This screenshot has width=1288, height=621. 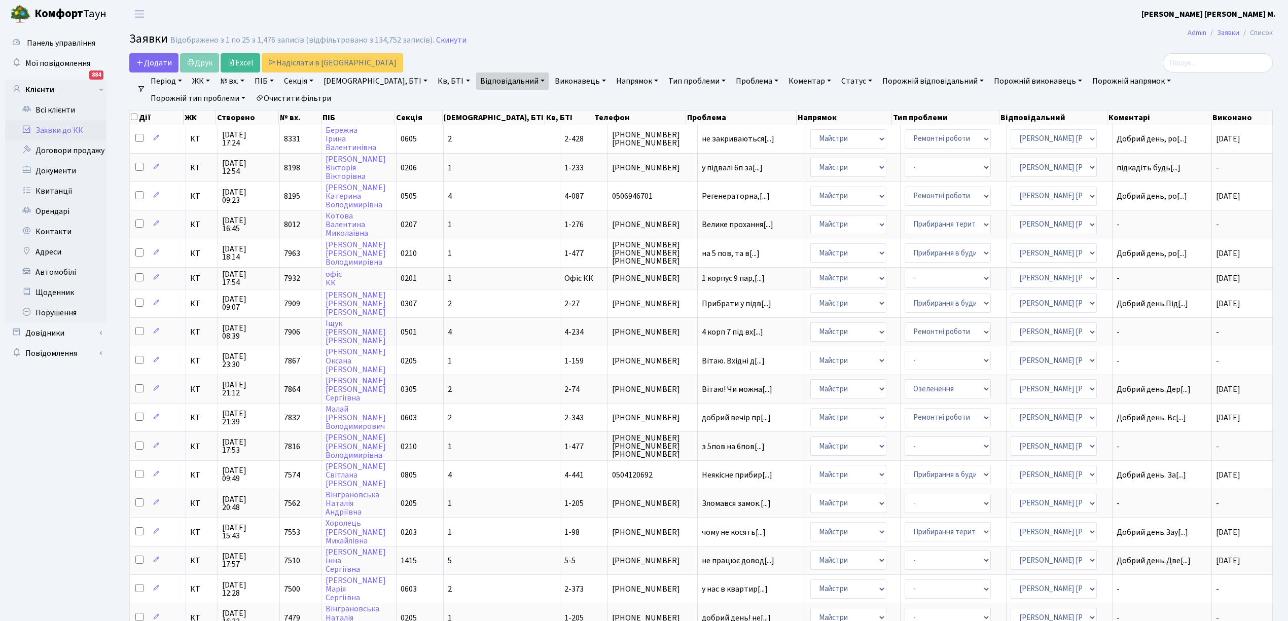 I want to click on span: 1-205, so click(x=574, y=504).